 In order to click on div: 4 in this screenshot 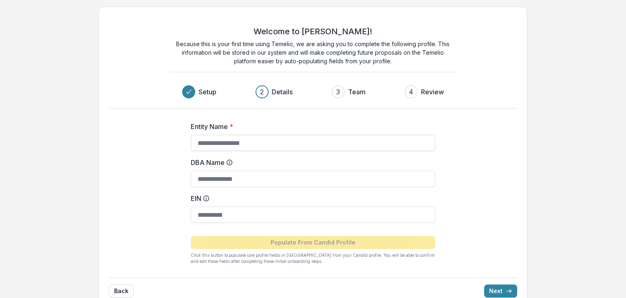, I will do `click(411, 92)`.